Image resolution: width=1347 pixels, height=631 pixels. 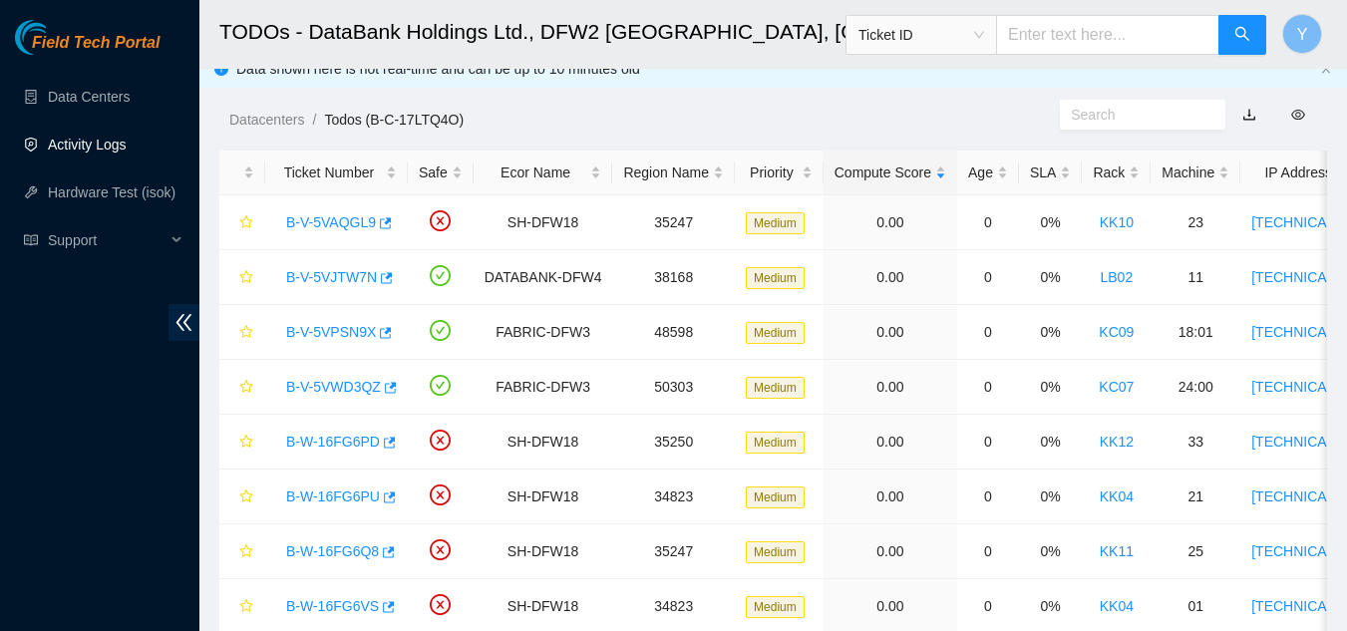 I want to click on a: B-W-16FG6PU, so click(x=333, y=497).